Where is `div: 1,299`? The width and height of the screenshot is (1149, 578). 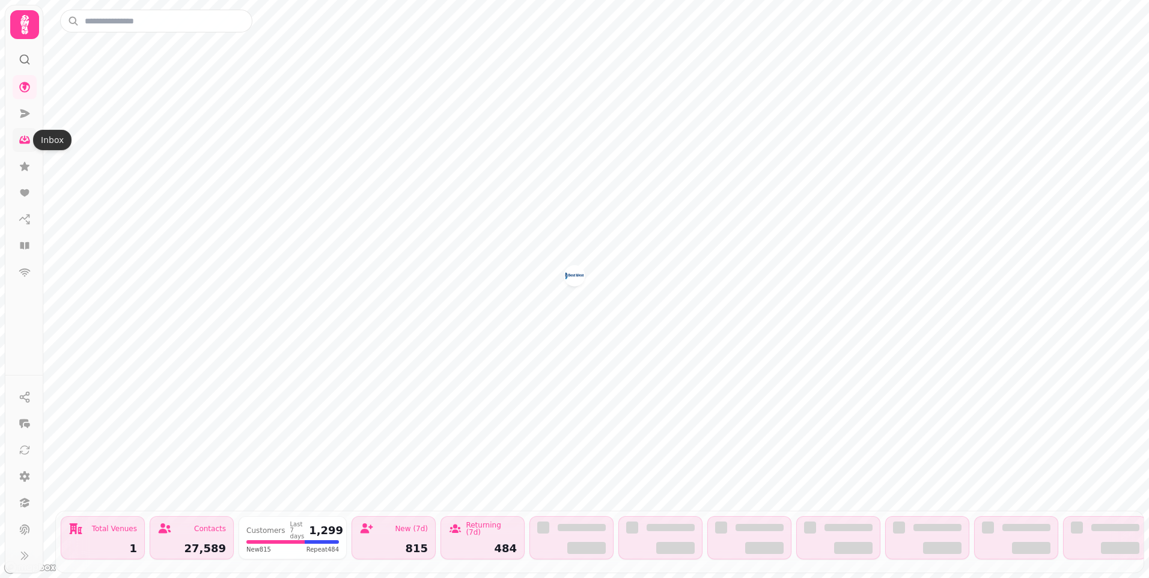 div: 1,299 is located at coordinates (326, 530).